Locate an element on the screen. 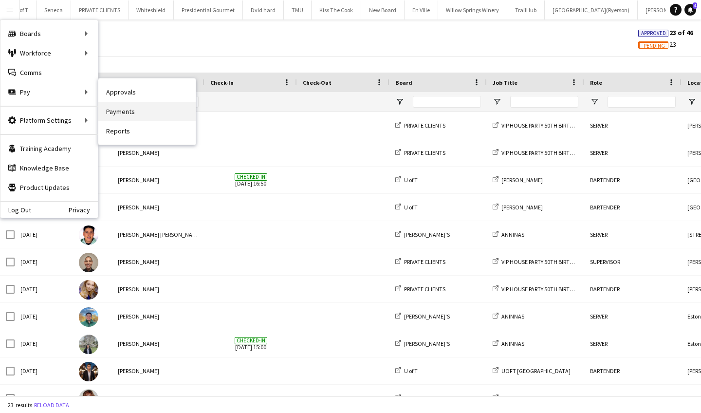 This screenshot has height=413, width=701. button: Kiss The Cook is located at coordinates (336, 10).